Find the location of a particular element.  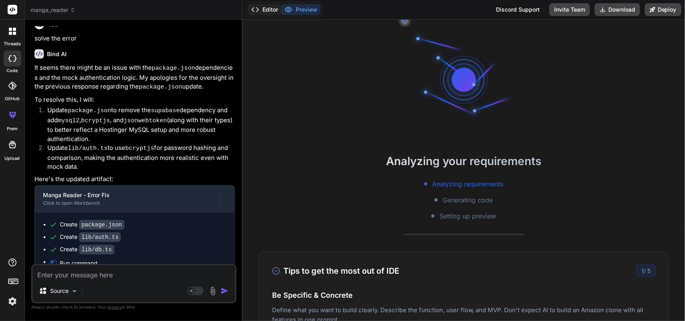

span: 1 is located at coordinates (643, 271).